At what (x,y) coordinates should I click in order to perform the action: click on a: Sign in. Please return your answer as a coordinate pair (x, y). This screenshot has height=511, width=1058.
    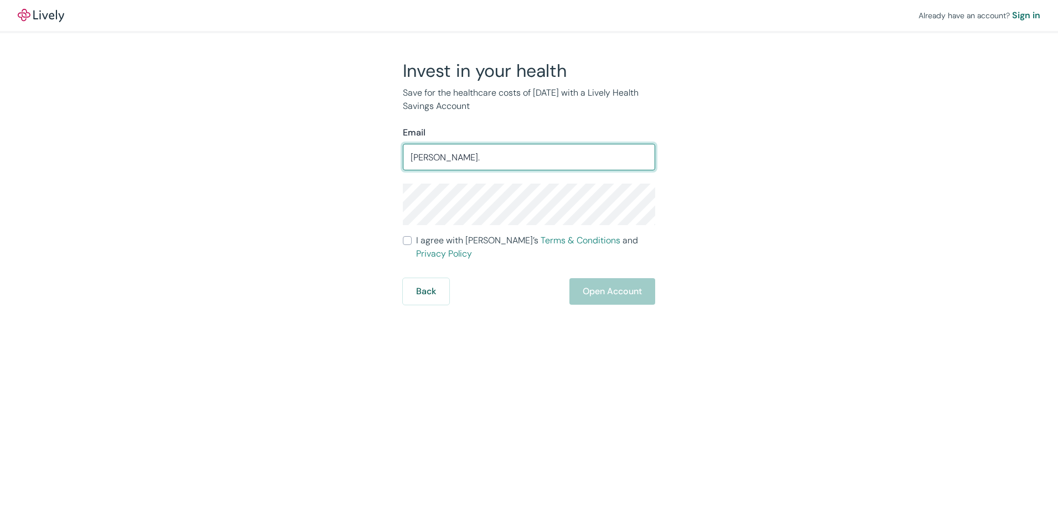
    Looking at the image, I should click on (1026, 15).